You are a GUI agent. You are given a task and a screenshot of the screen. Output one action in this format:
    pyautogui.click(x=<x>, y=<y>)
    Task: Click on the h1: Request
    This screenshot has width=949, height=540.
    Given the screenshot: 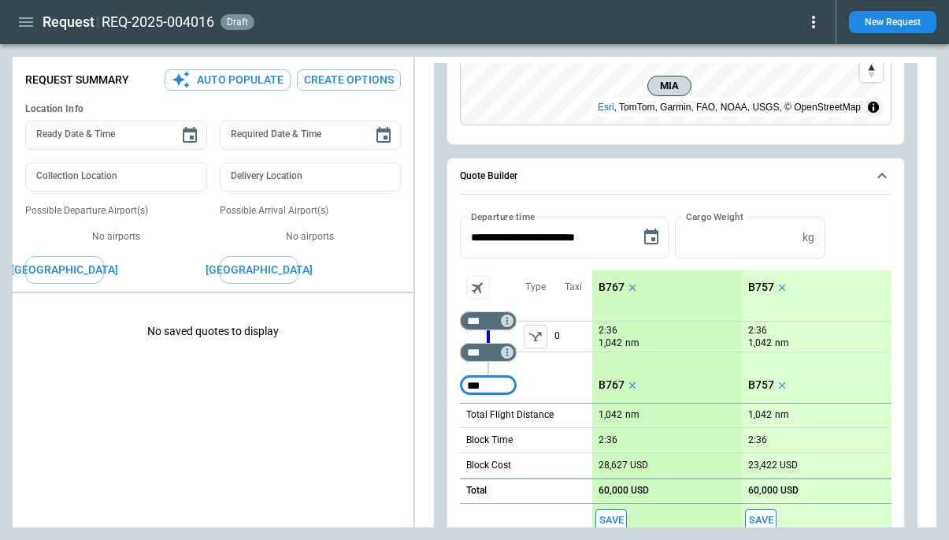 What is the action you would take?
    pyautogui.click(x=69, y=22)
    